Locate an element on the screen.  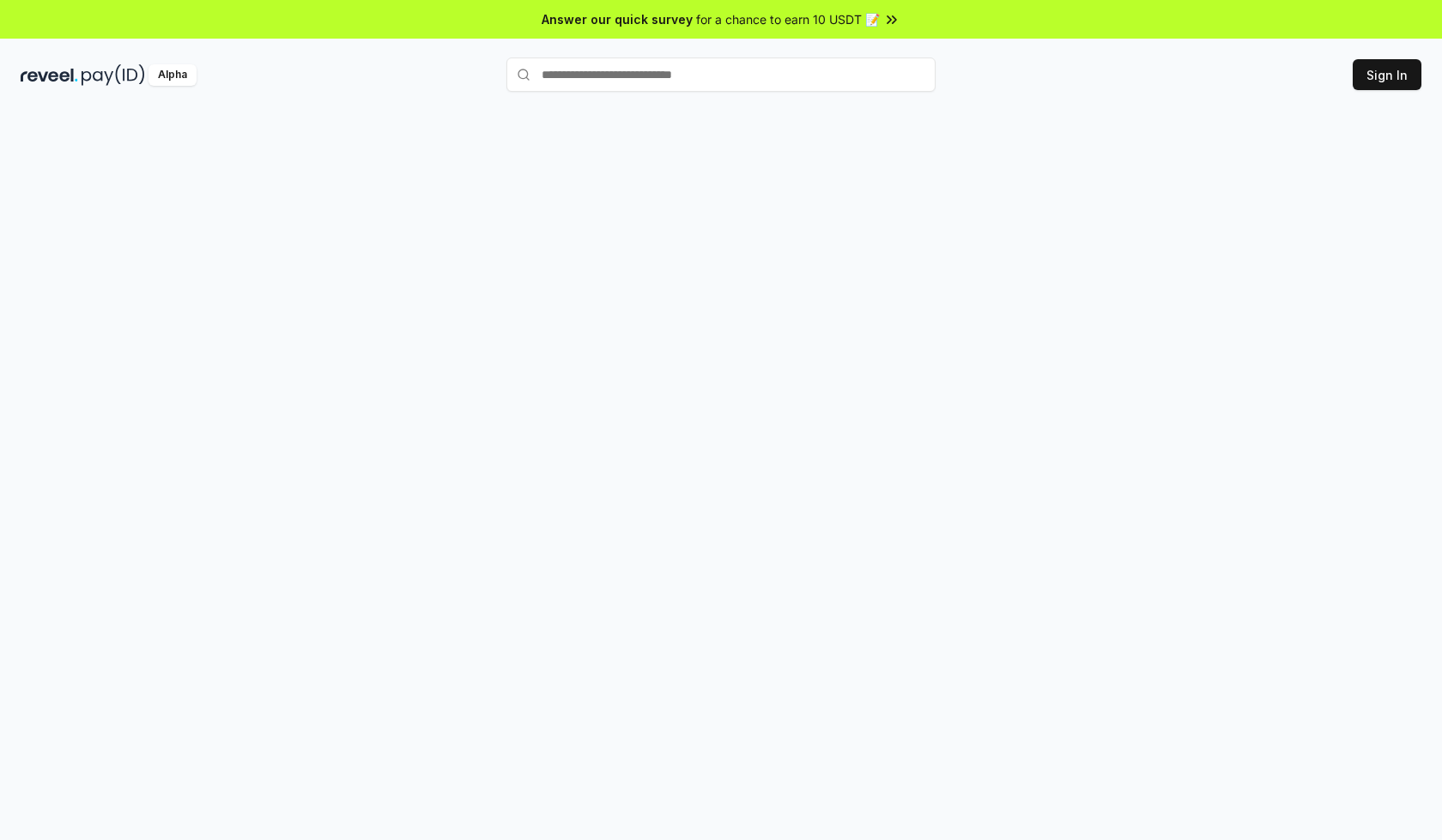
img: reveel_dark is located at coordinates (49, 74).